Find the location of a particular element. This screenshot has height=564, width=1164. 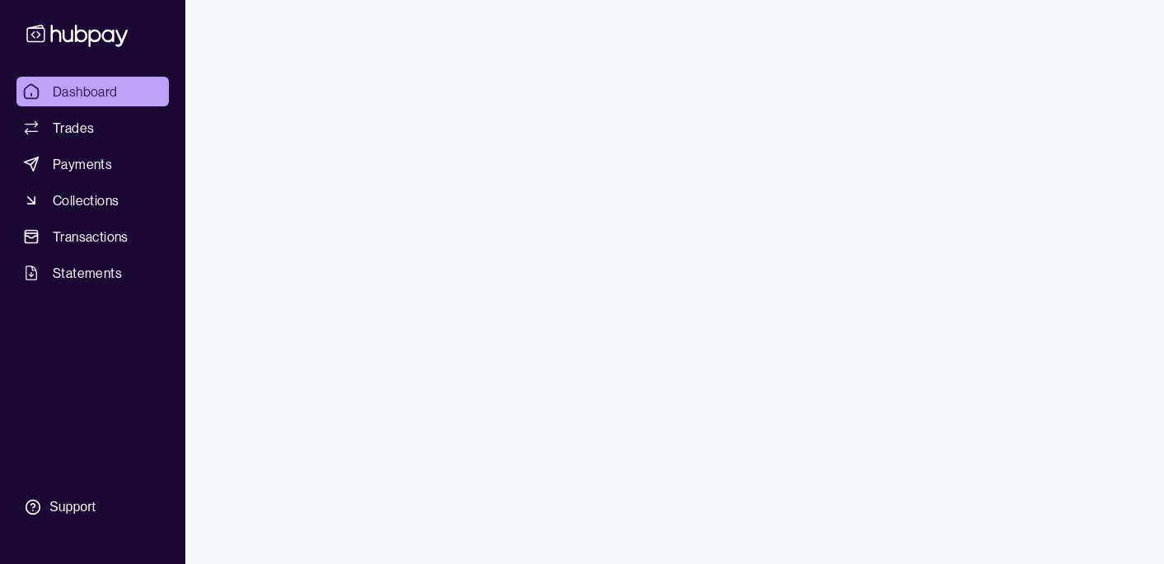

div: Support is located at coordinates (73, 507).